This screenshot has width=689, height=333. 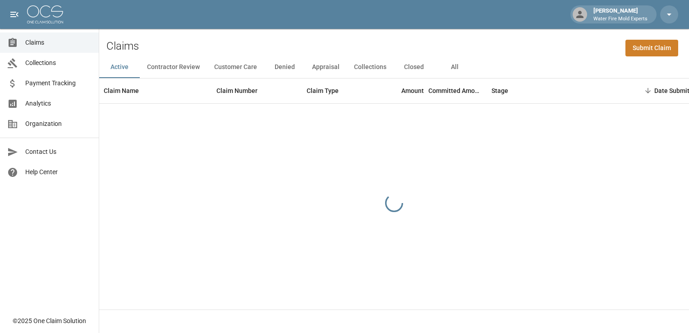 I want to click on button: Appraisal, so click(x=325, y=67).